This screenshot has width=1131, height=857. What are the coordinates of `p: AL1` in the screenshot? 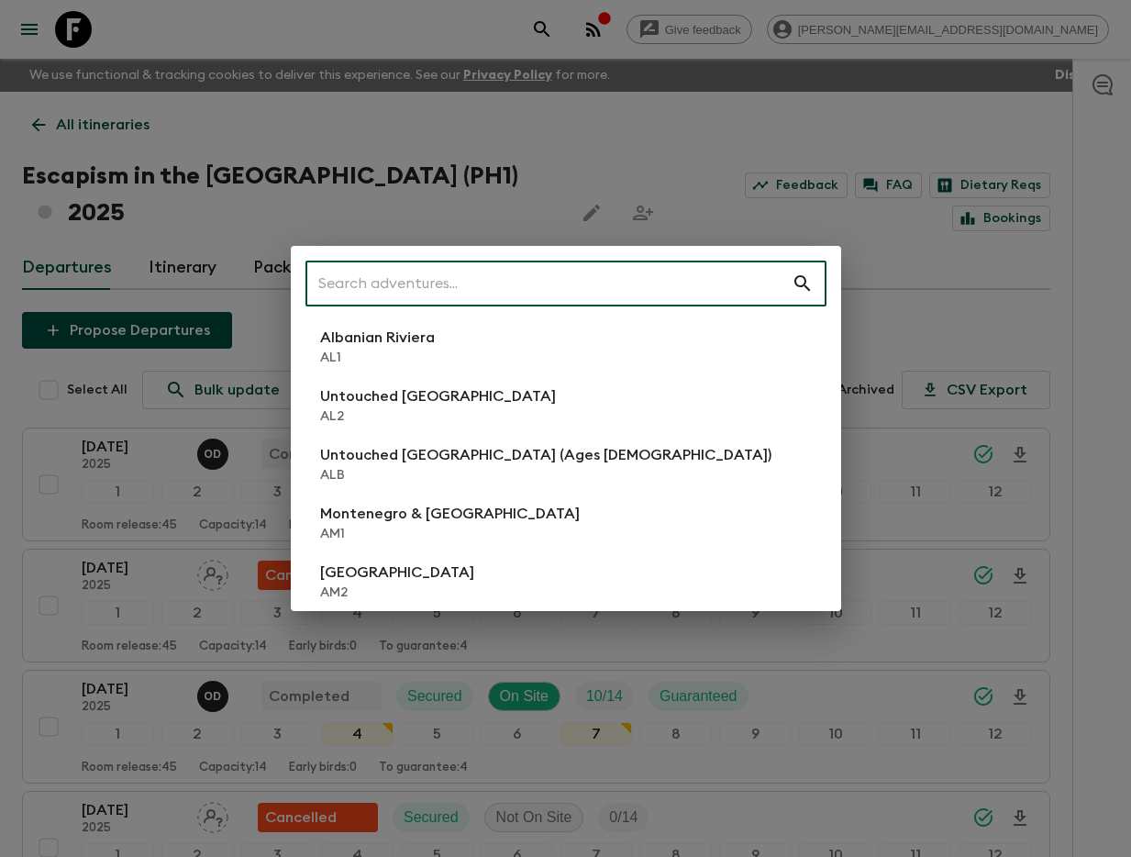 It's located at (377, 358).